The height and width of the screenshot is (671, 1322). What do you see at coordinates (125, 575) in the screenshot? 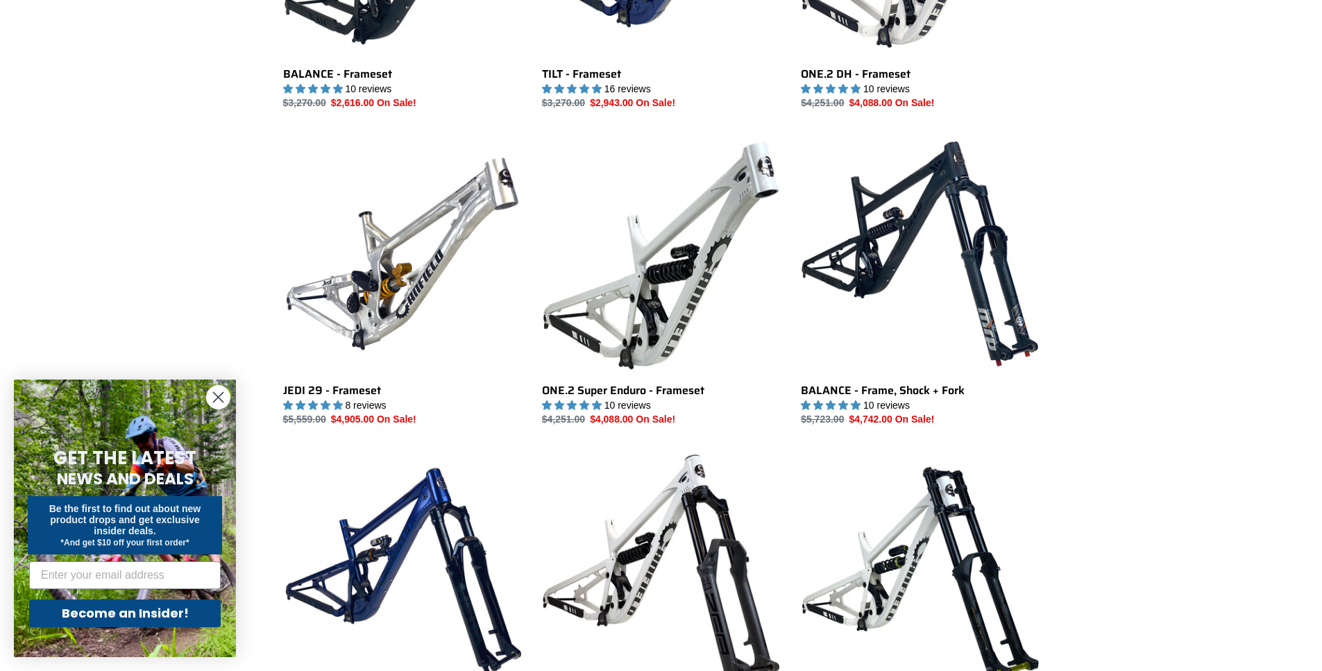
I see `input: Enter your email address` at bounding box center [125, 575].